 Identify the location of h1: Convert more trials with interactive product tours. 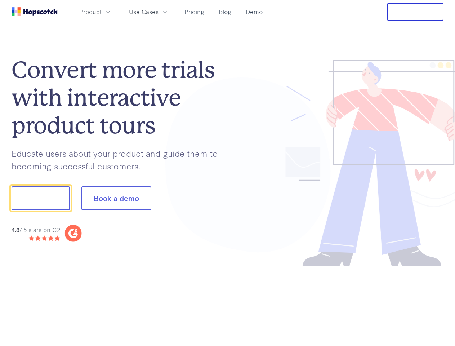
(120, 98).